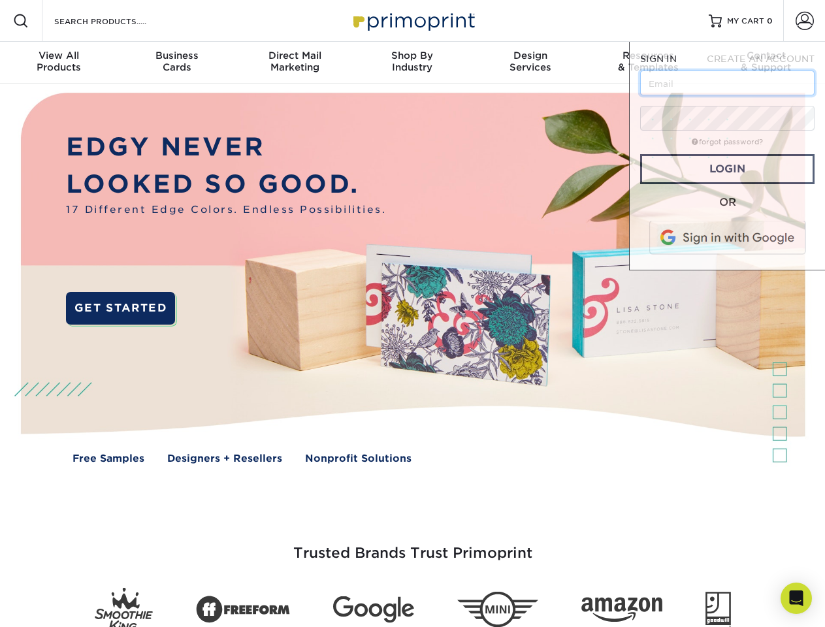 This screenshot has height=627, width=825. What do you see at coordinates (226, 184) in the screenshot?
I see `p: LOOKED SO GOOD.` at bounding box center [226, 184].